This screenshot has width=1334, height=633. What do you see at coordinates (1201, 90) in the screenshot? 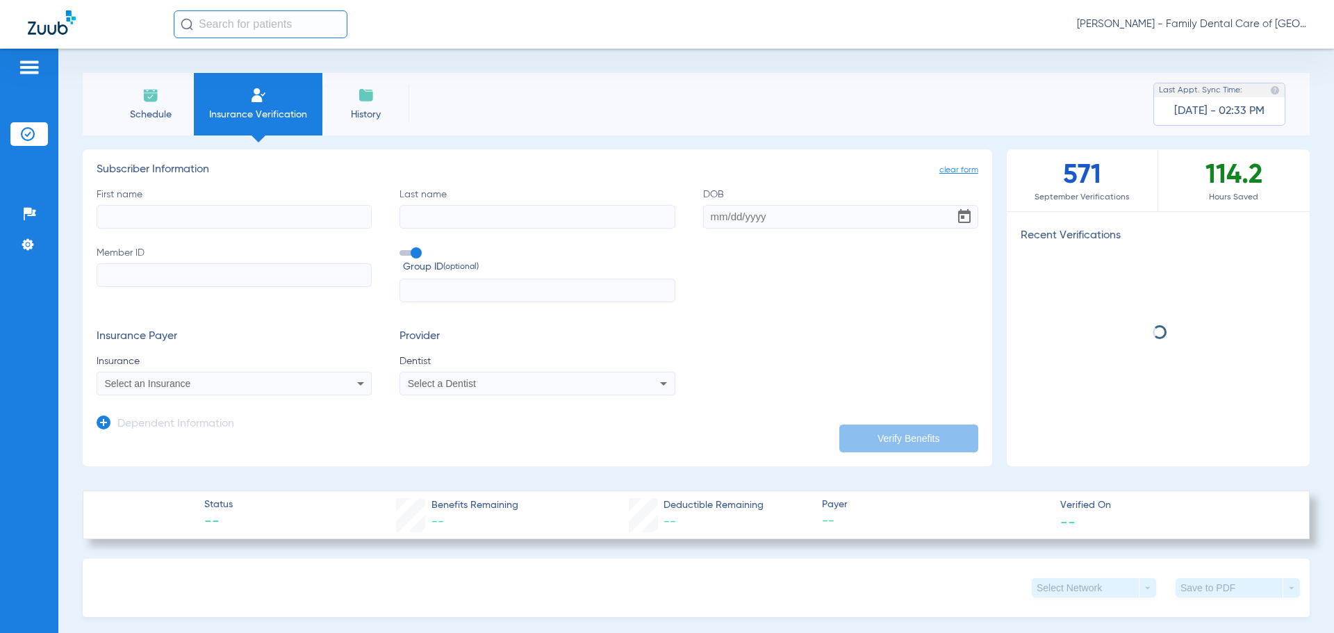
I see `span: Last Appt. Sync Time:` at bounding box center [1201, 90].